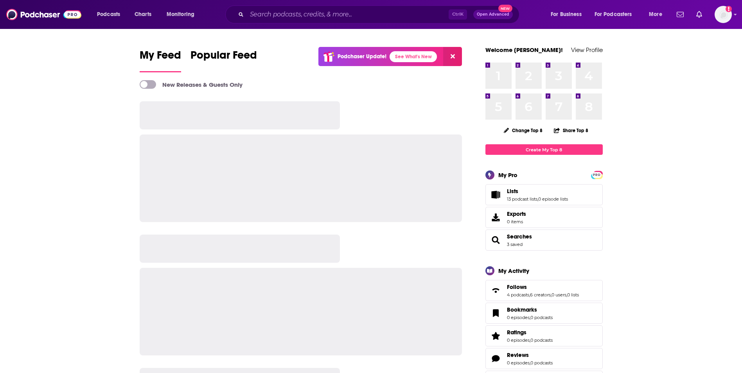 The height and width of the screenshot is (373, 742). Describe the element at coordinates (723, 14) in the screenshot. I see `span: Logged in as smacnaughton` at that location.